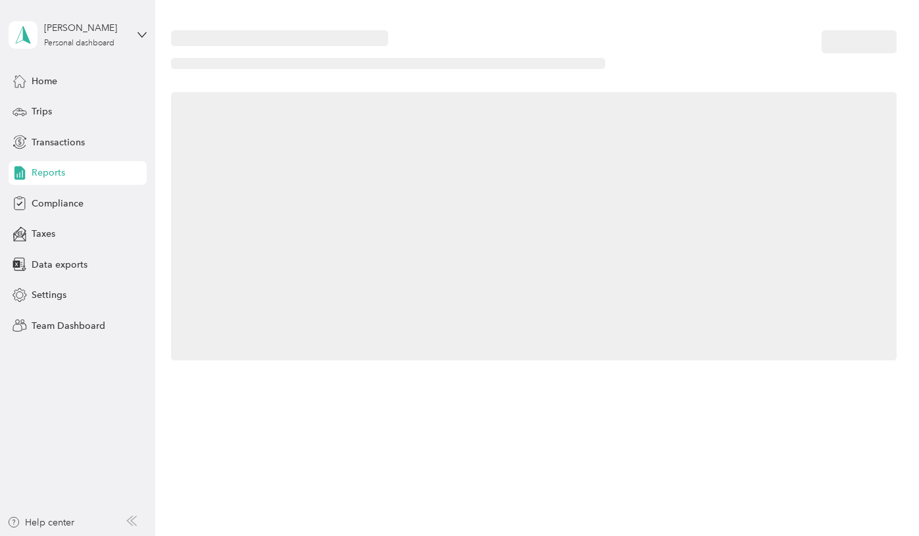 The height and width of the screenshot is (536, 919). Describe the element at coordinates (79, 43) in the screenshot. I see `div: Personal dashboard` at that location.